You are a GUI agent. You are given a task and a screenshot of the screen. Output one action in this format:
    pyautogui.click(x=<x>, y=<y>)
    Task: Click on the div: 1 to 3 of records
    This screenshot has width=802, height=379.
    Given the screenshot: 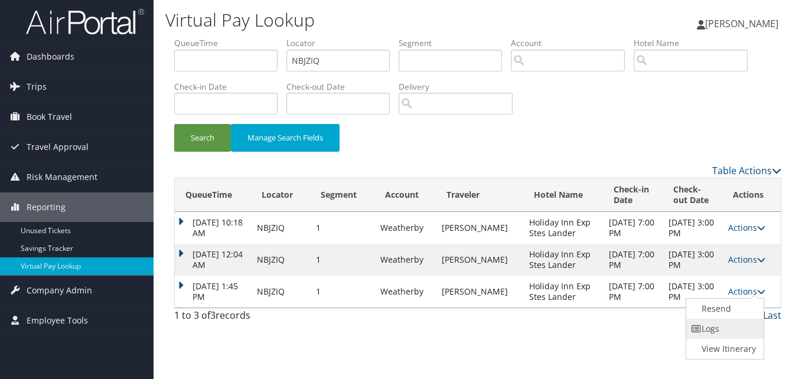 What is the action you would take?
    pyautogui.click(x=243, y=318)
    